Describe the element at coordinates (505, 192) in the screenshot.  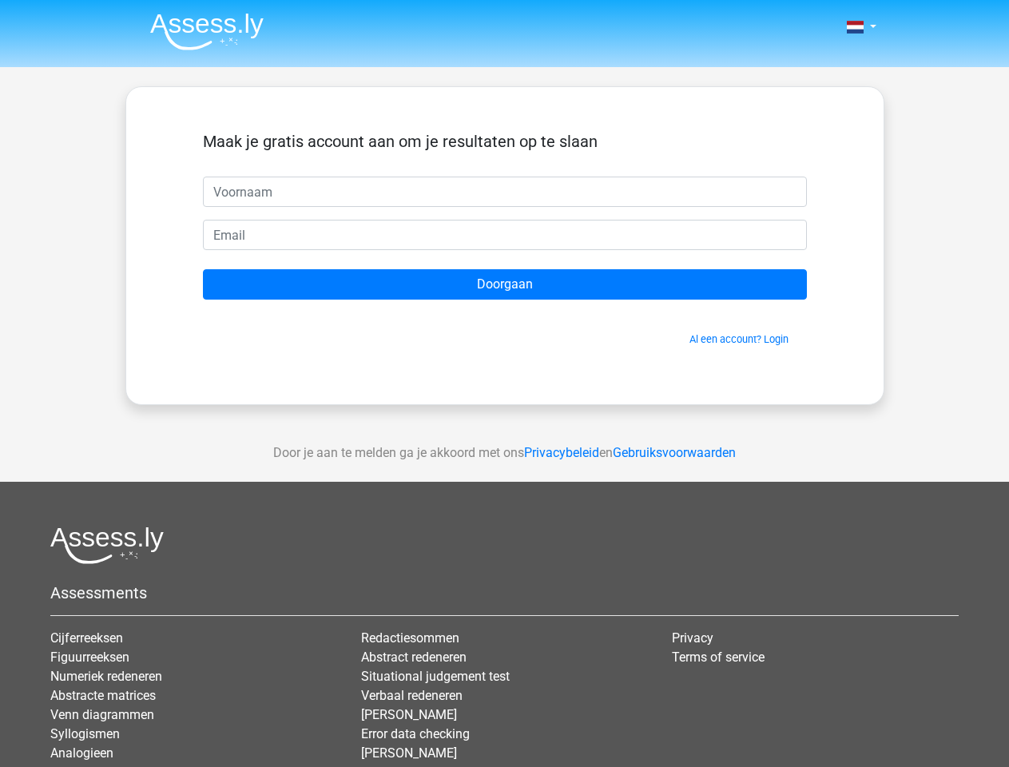
I see `input: Voornaam` at that location.